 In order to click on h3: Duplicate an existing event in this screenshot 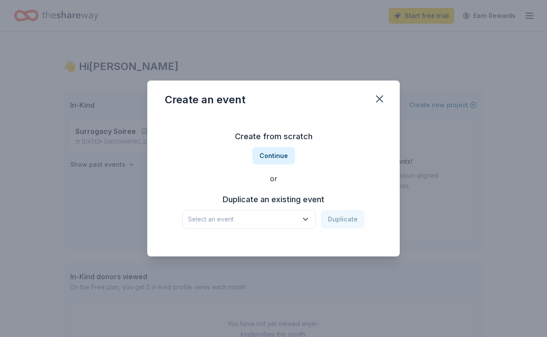, I will do `click(273, 200)`.